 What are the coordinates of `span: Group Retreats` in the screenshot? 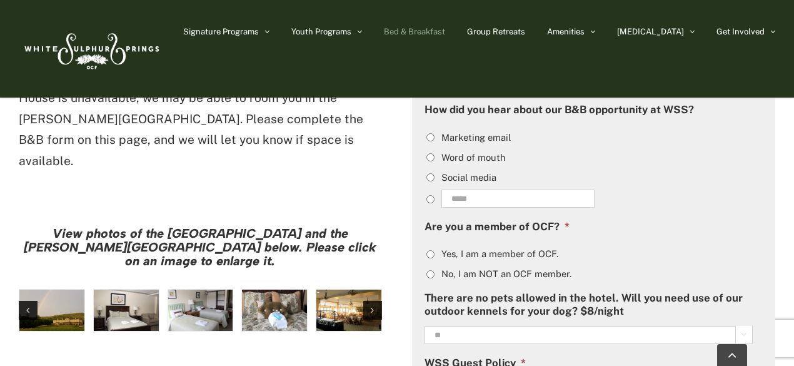 It's located at (496, 31).